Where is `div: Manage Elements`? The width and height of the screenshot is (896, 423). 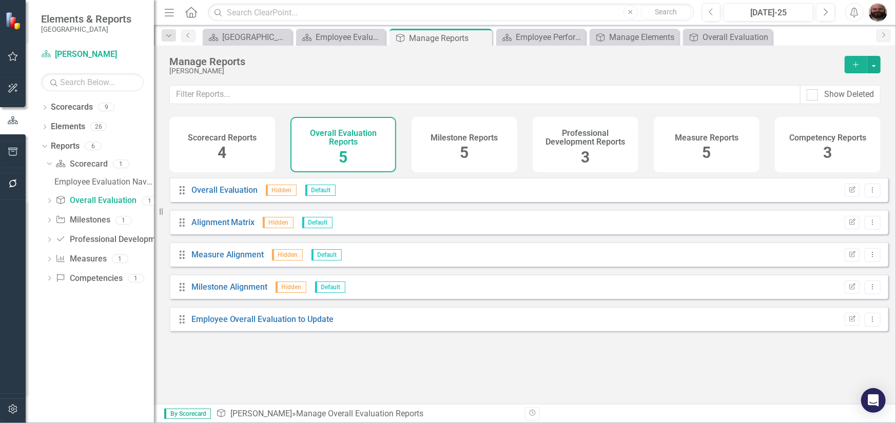 div: Manage Elements is located at coordinates (642, 37).